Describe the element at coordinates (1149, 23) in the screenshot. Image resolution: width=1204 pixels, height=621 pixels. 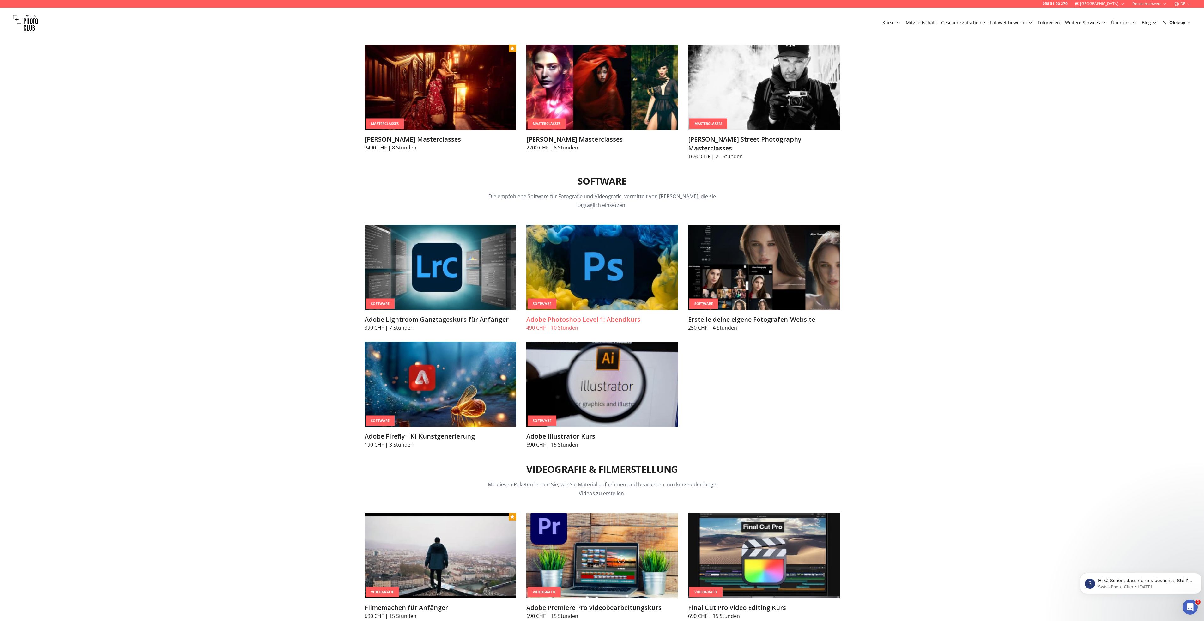
I see `button: Blog` at that location.